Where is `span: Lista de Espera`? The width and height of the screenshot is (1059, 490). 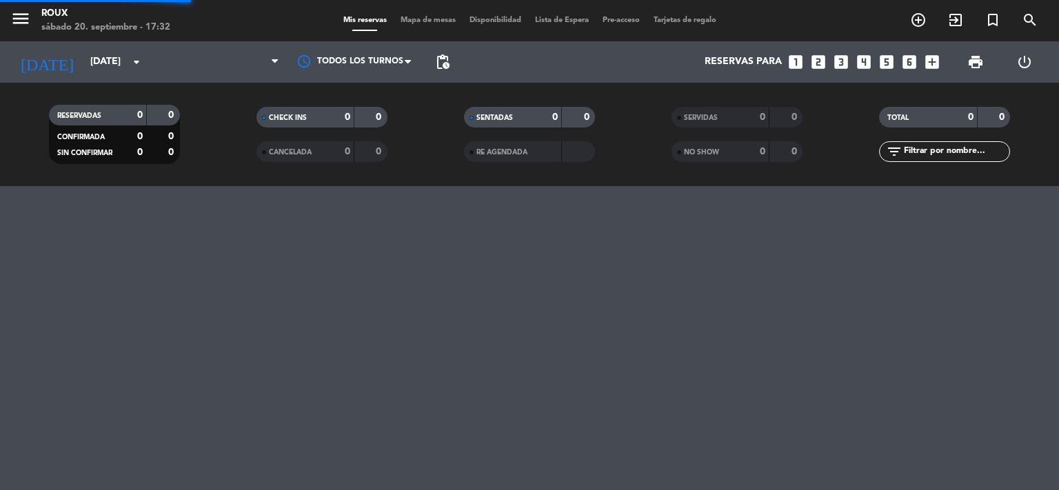
span: Lista de Espera is located at coordinates (562, 20).